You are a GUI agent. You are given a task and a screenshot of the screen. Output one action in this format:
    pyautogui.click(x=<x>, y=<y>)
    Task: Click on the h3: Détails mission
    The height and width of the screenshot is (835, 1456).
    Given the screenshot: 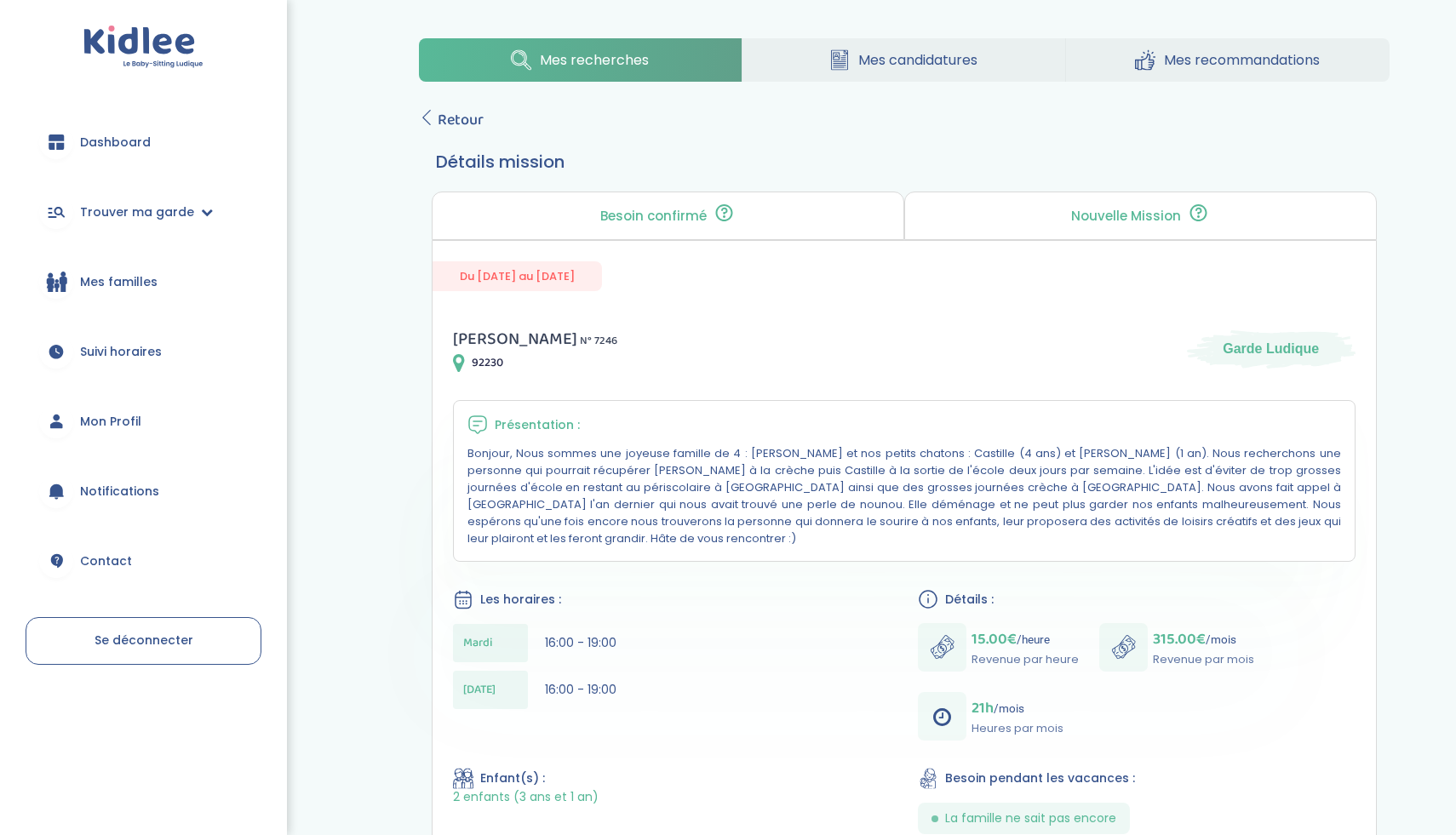 What is the action you would take?
    pyautogui.click(x=905, y=161)
    